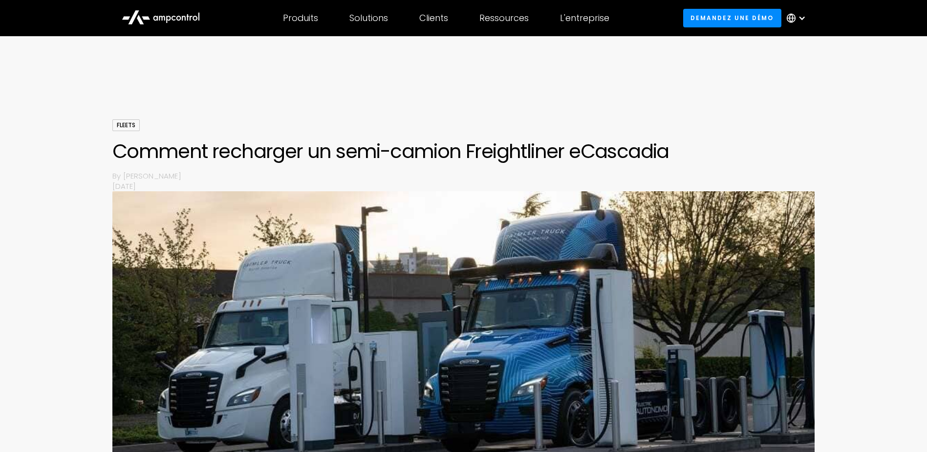 The image size is (927, 452). What do you see at coordinates (369, 18) in the screenshot?
I see `div: Solutions` at bounding box center [369, 18].